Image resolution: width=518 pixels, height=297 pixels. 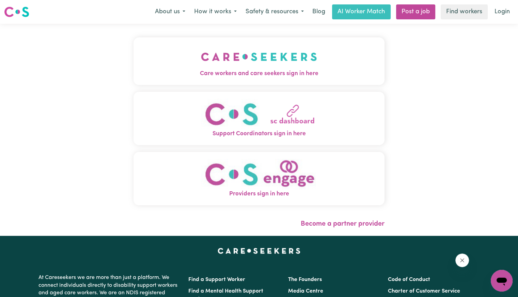 What do you see at coordinates (464, 12) in the screenshot?
I see `a: Find workers` at bounding box center [464, 12].